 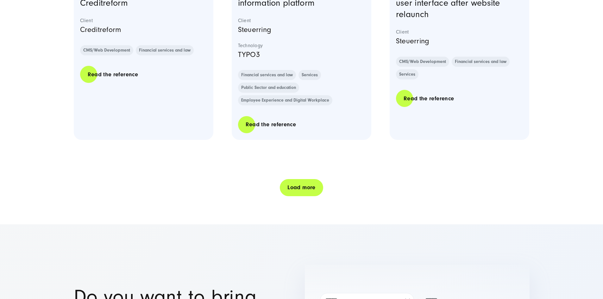 I want to click on p: Creditreform, so click(x=144, y=30).